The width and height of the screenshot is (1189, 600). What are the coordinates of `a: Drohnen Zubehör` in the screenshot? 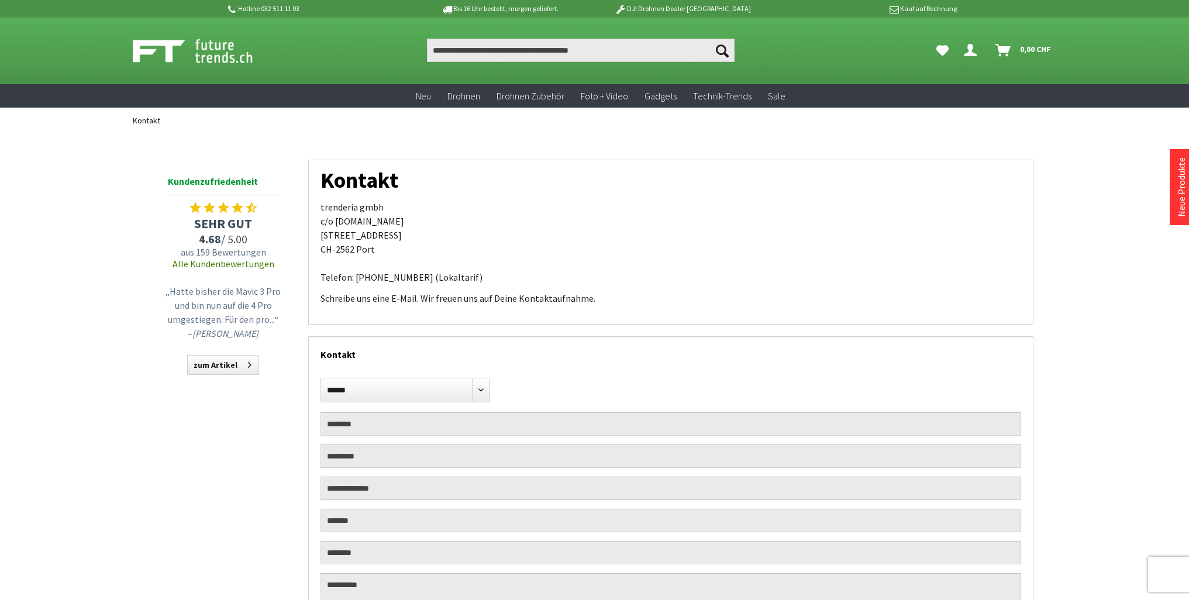 It's located at (530, 96).